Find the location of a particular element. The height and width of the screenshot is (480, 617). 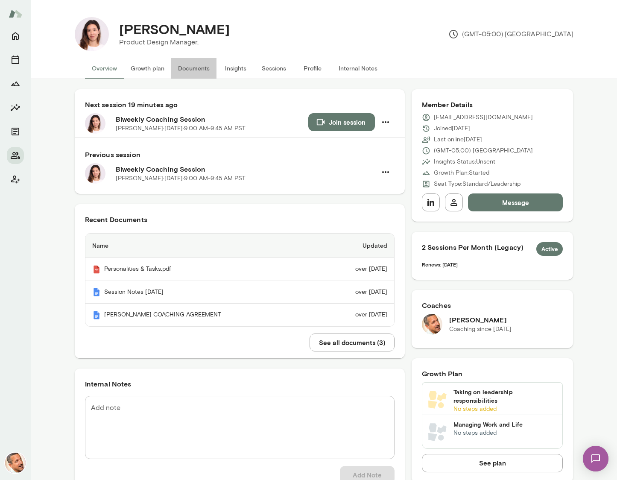

button: Overview is located at coordinates (104, 68).